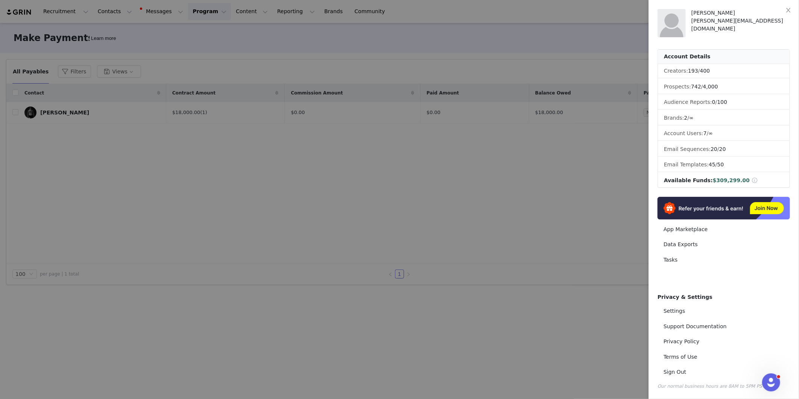 The height and width of the screenshot is (399, 799). What do you see at coordinates (712, 386) in the screenshot?
I see `span: Our normal business hours are 8AM to 5PM PST.` at bounding box center [712, 386].